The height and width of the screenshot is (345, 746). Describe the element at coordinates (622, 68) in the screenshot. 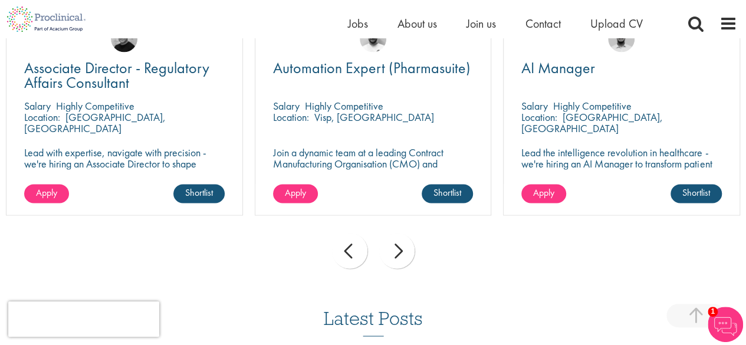

I see `a: AI Manager` at that location.